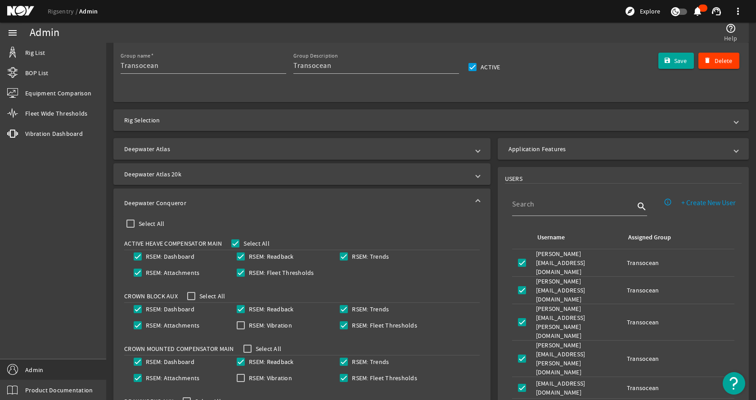 The height and width of the screenshot is (400, 756). I want to click on mat-expansion-panel-header: Deepwater Conqueror, so click(302, 203).